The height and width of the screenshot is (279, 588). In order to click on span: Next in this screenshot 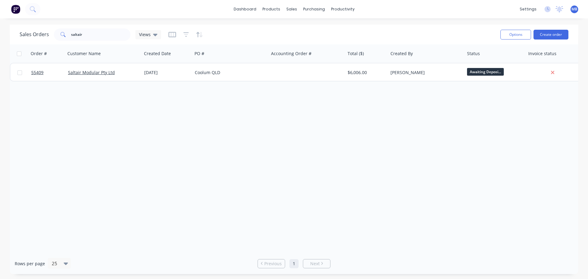, I will do `click(315, 264)`.